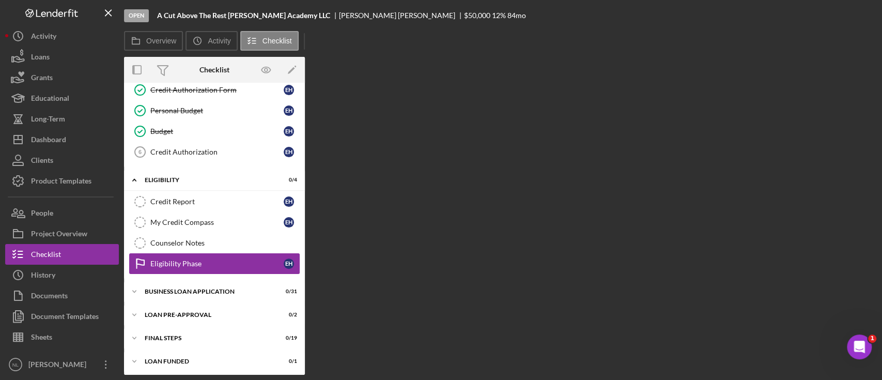  I want to click on div: Grants, so click(42, 79).